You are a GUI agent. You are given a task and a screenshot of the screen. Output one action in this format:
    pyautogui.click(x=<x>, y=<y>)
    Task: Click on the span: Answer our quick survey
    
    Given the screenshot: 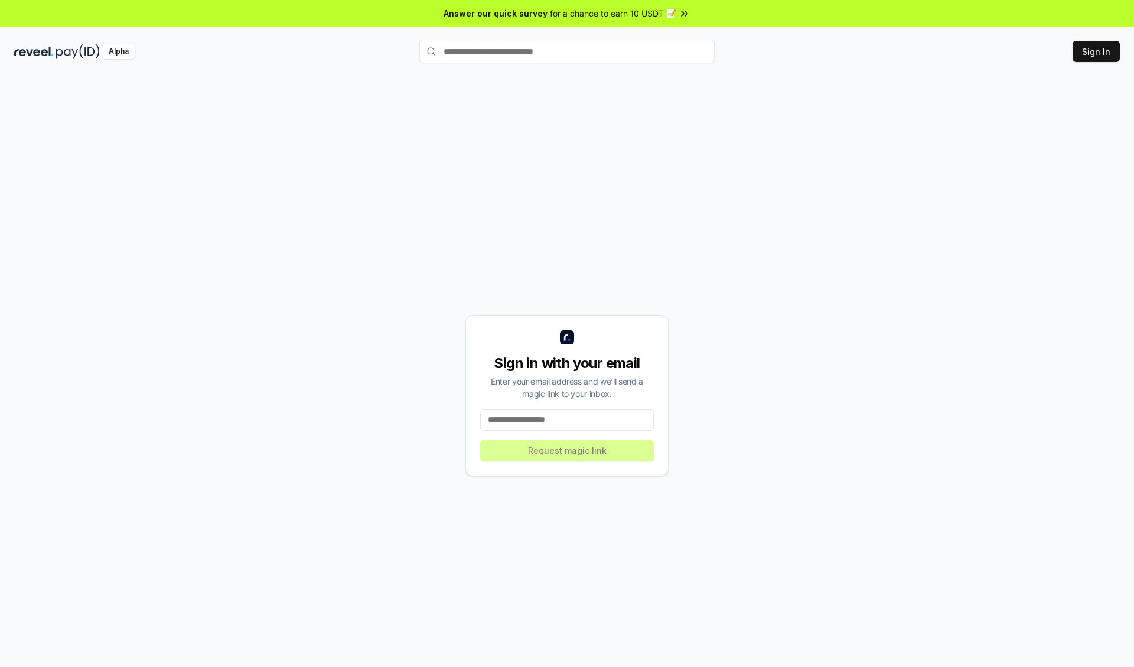 What is the action you would take?
    pyautogui.click(x=496, y=13)
    